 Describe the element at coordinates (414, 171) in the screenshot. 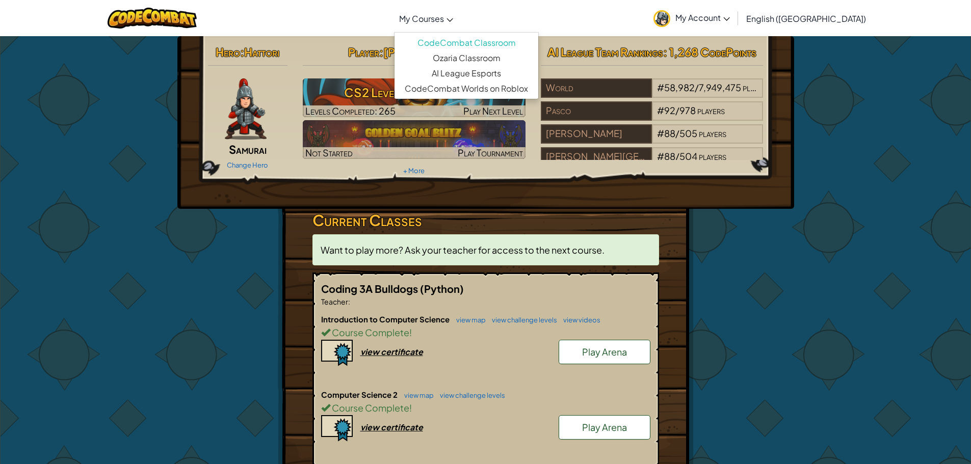

I see `a: + More` at that location.